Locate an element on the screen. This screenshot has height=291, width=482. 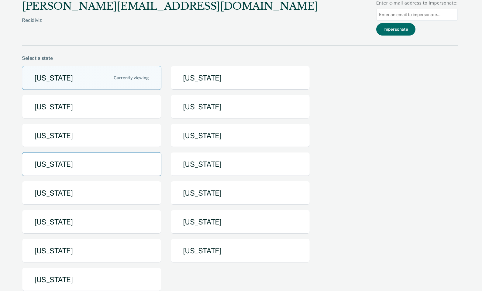
input: Enter an email to impersonate... is located at coordinates (417, 15).